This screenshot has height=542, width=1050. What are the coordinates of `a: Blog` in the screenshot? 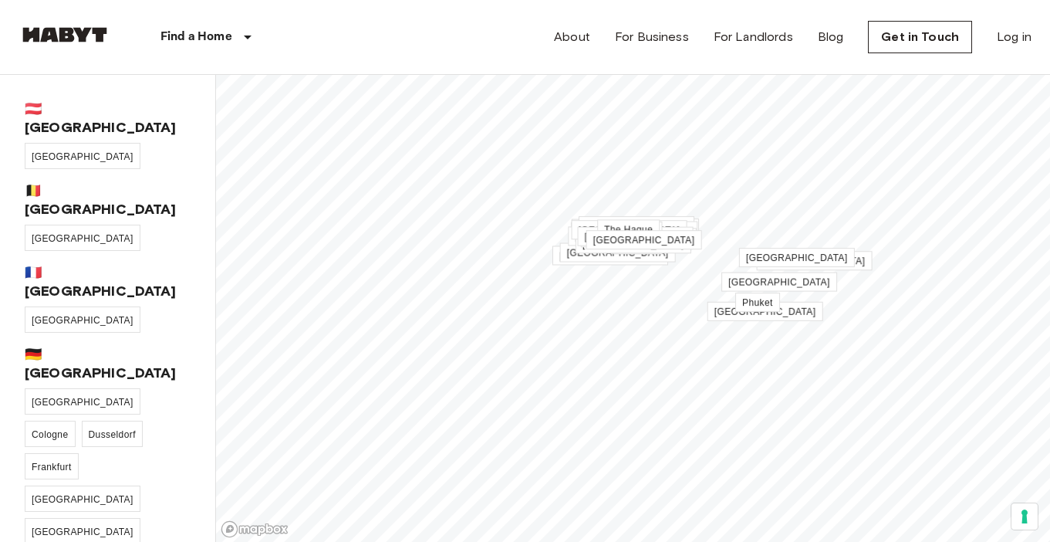 It's located at (831, 37).